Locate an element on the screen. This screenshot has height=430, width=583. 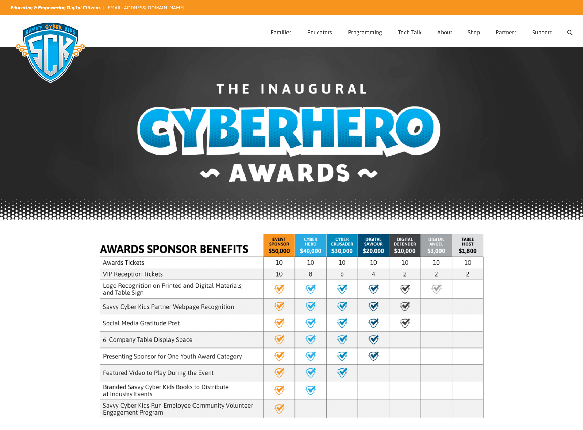
span: About is located at coordinates (445, 32).